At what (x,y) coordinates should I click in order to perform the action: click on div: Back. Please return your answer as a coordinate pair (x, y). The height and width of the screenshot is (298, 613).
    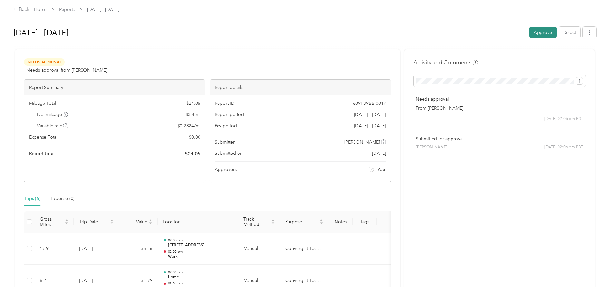
    Looking at the image, I should click on (21, 10).